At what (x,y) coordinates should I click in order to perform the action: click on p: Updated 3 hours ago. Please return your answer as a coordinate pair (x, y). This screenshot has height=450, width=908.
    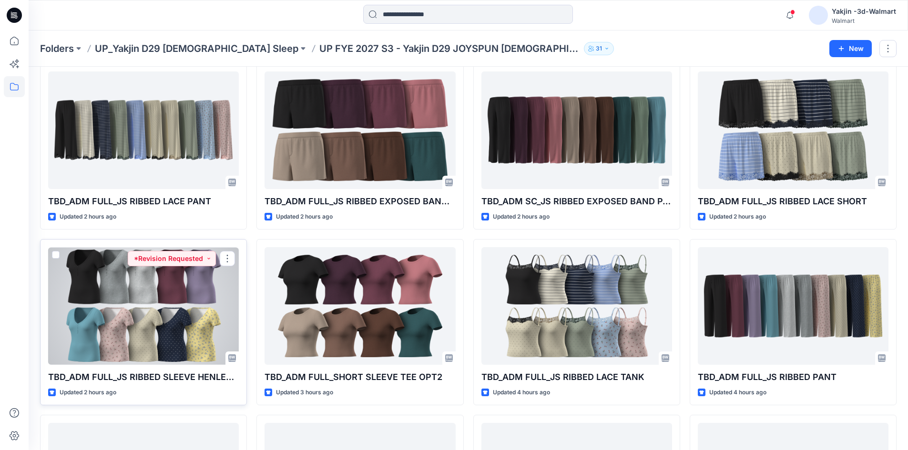
    Looking at the image, I should click on (304, 393).